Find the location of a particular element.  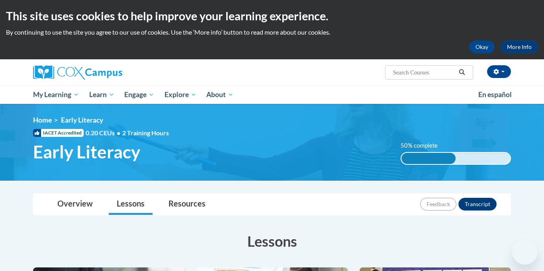

span: Learn is located at coordinates (102, 95).